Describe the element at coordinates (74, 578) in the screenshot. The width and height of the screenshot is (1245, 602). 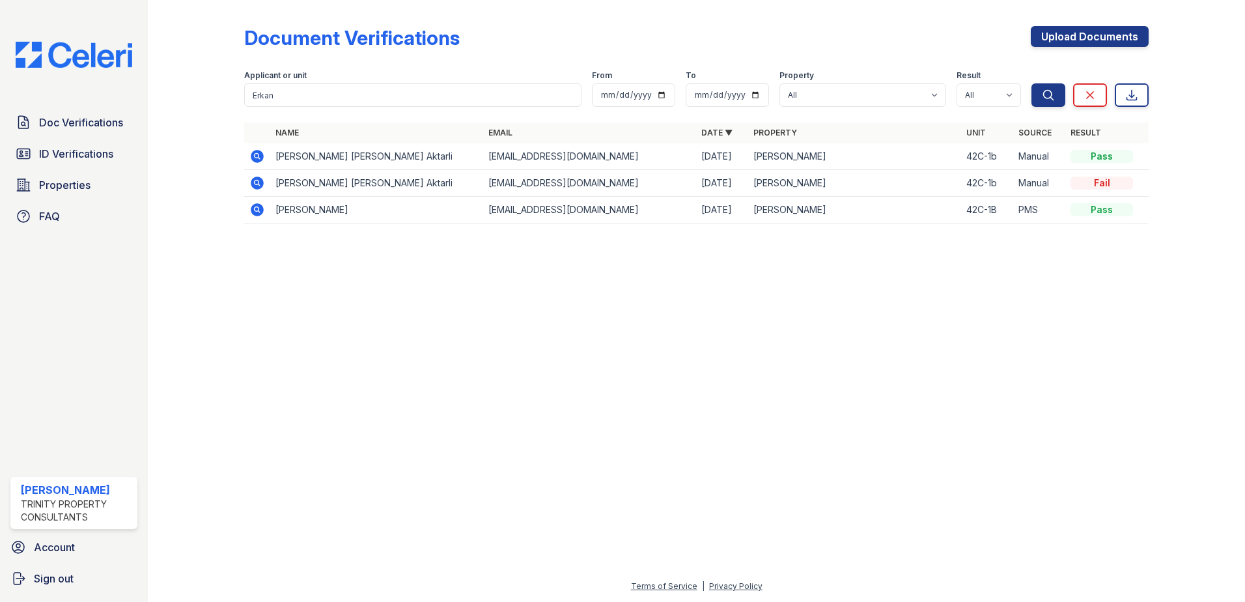
I see `a: Sign out` at that location.